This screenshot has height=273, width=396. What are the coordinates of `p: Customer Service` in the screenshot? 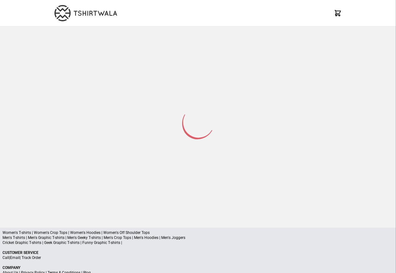 It's located at (198, 253).